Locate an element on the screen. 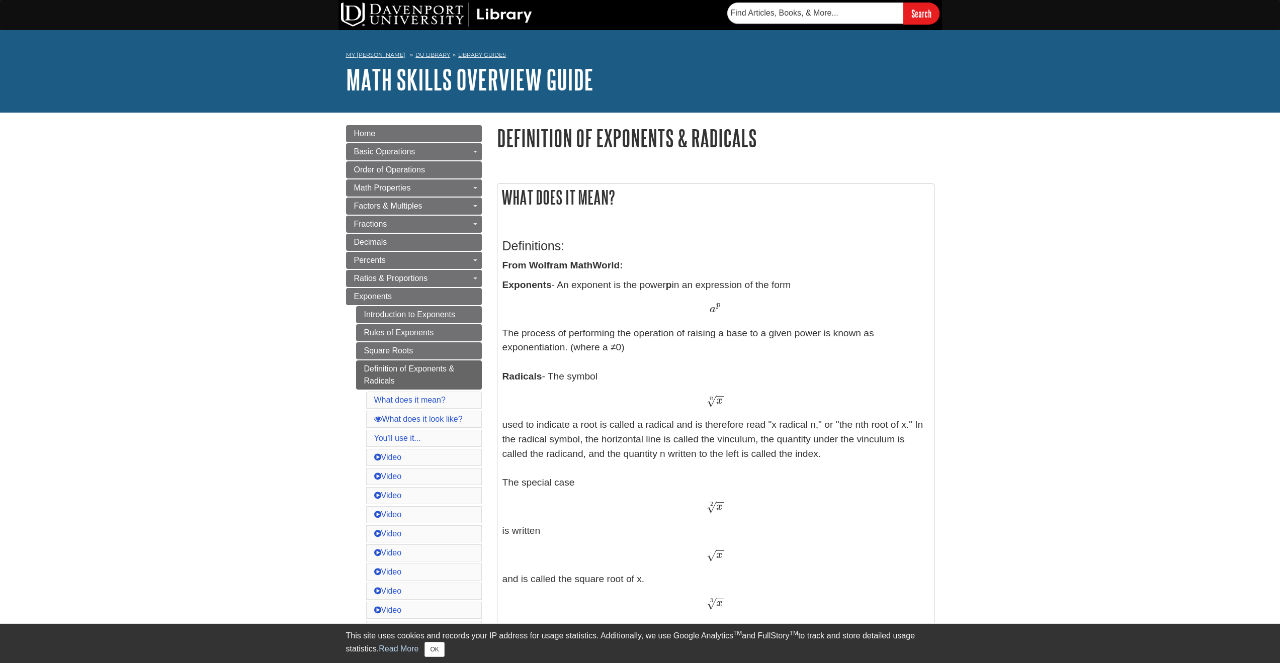 The image size is (1280, 663). b: p is located at coordinates (669, 285).